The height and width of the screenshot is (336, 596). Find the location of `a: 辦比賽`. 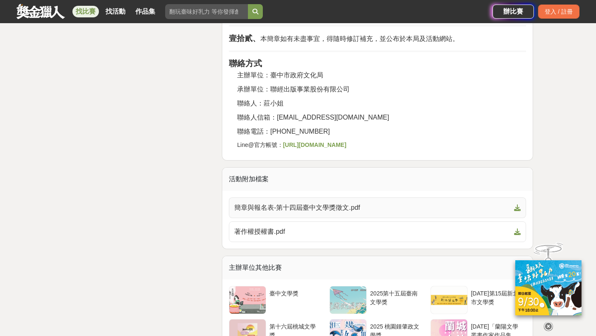

a: 辦比賽 is located at coordinates (513, 12).